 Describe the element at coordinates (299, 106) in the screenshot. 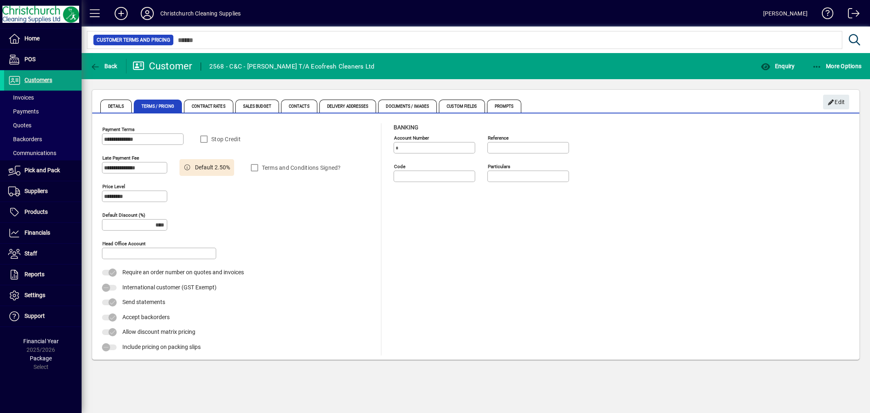

I see `span: Contacts` at that location.